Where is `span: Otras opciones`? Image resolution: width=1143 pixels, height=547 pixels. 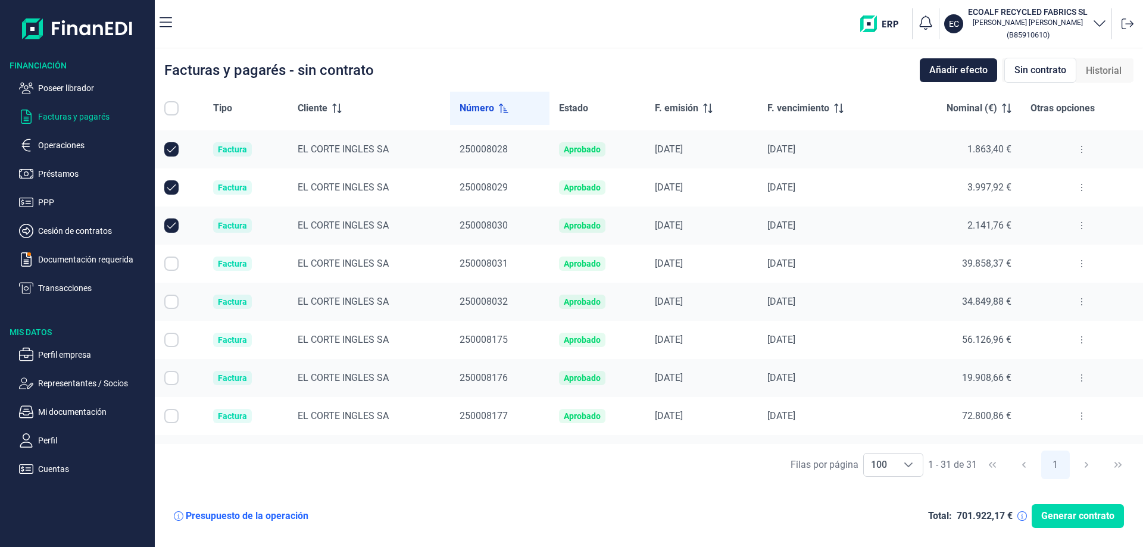
span: Otras opciones is located at coordinates (1063, 108).